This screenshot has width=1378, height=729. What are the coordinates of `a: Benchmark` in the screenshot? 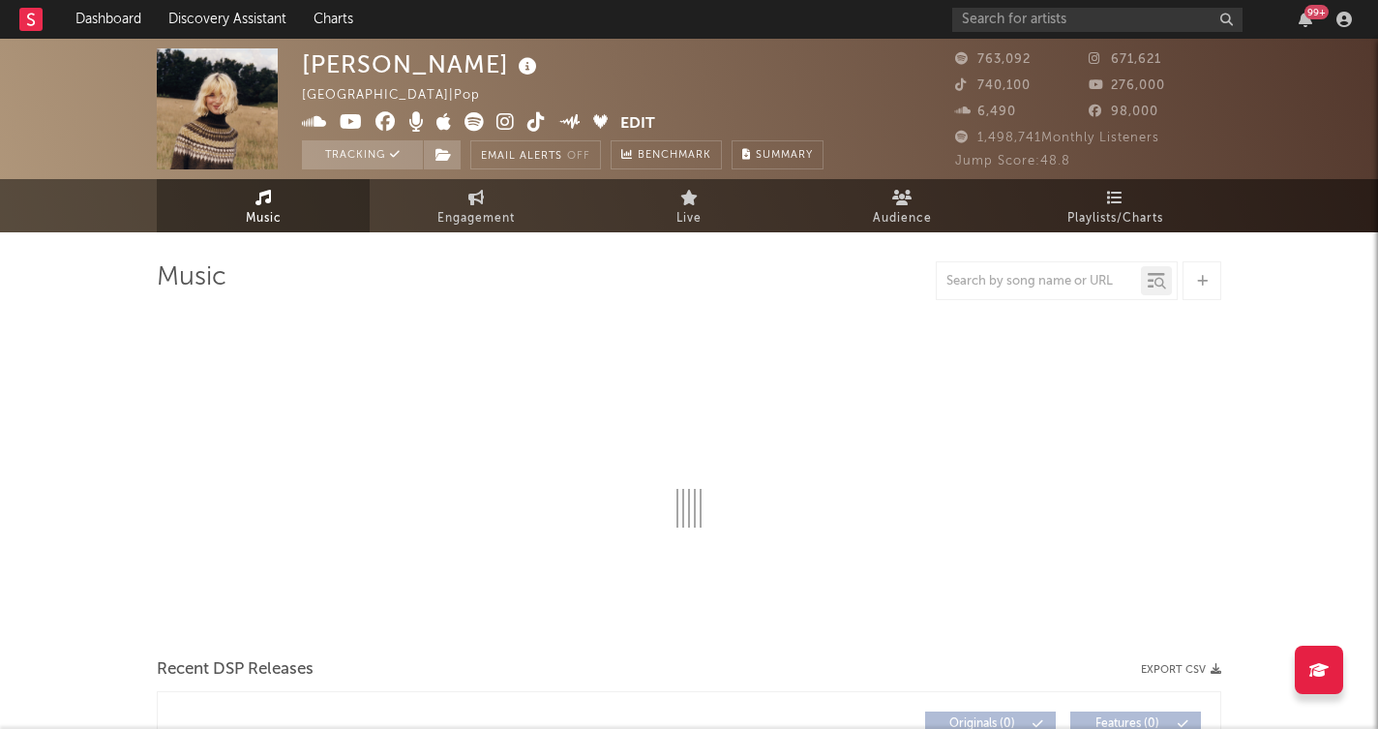 It's located at (666, 155).